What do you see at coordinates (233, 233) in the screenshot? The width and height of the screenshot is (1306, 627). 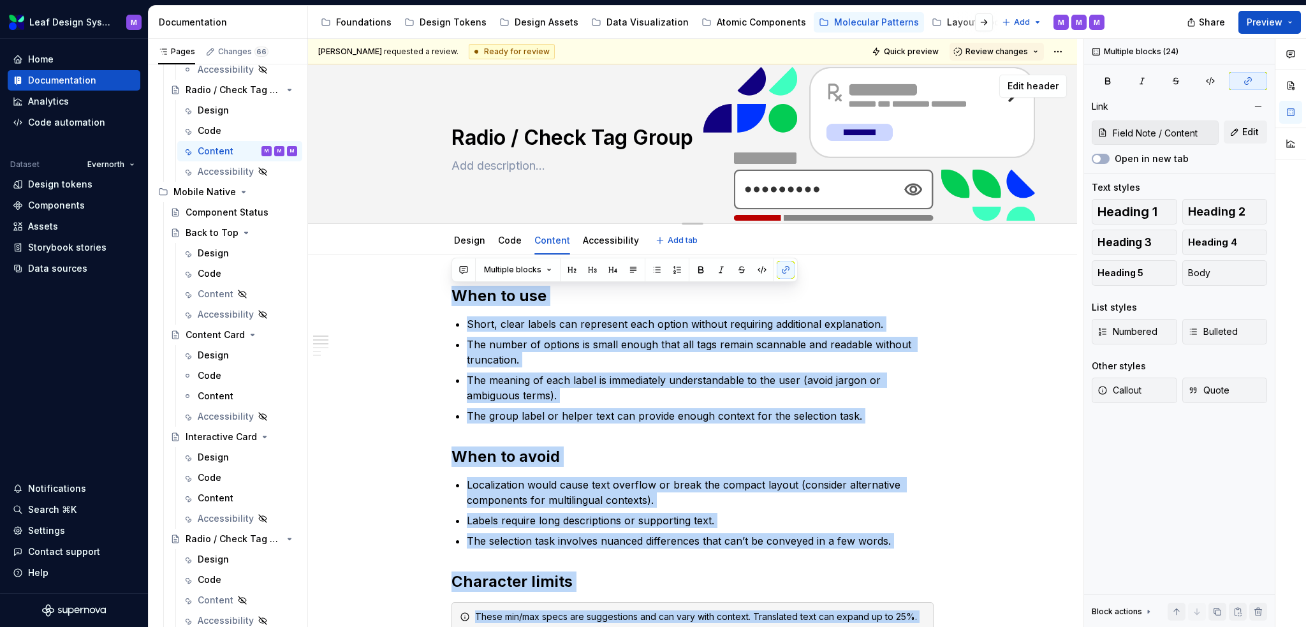 I see `a: Back to Top` at bounding box center [233, 233].